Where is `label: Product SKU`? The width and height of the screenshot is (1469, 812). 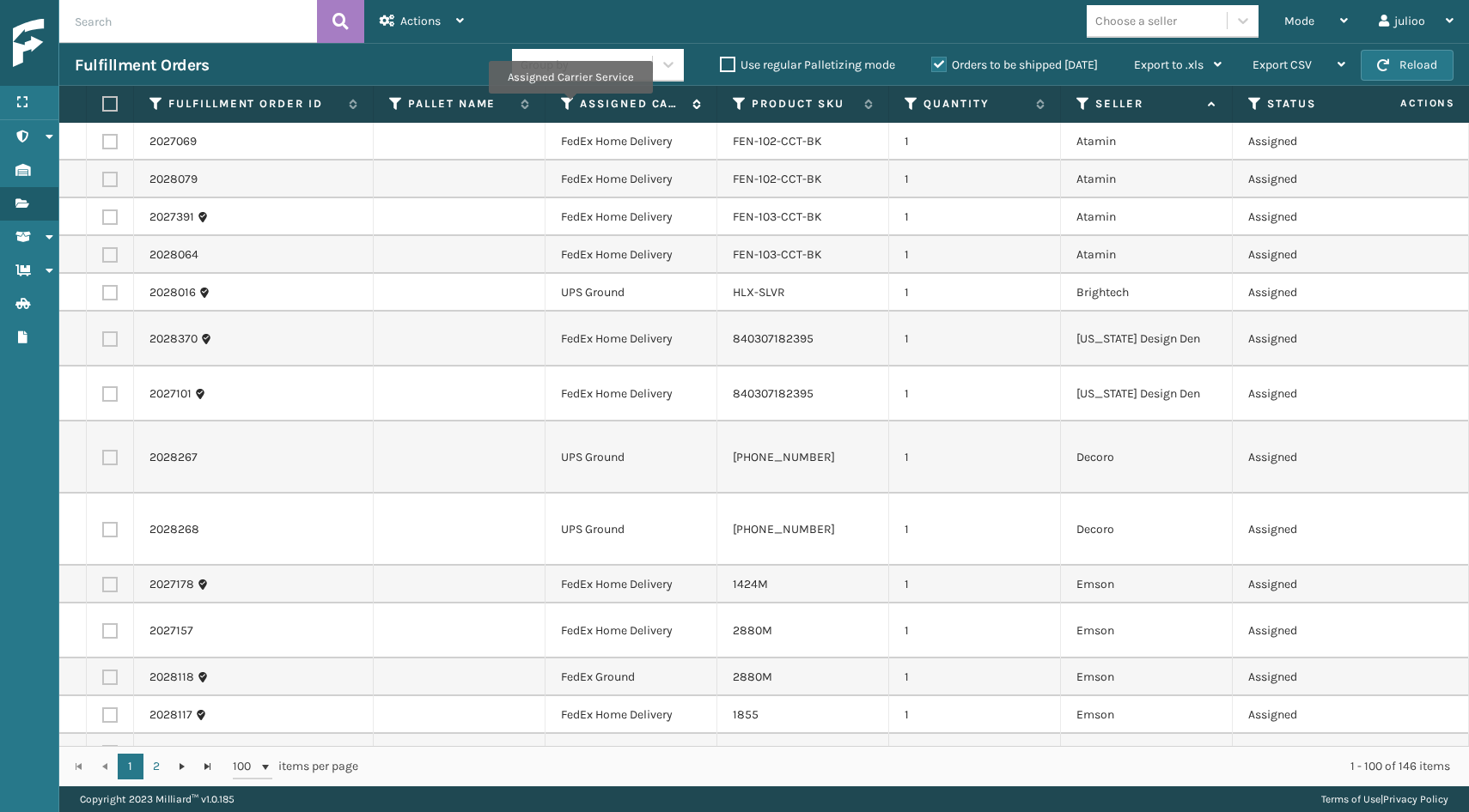
label: Product SKU is located at coordinates (803, 104).